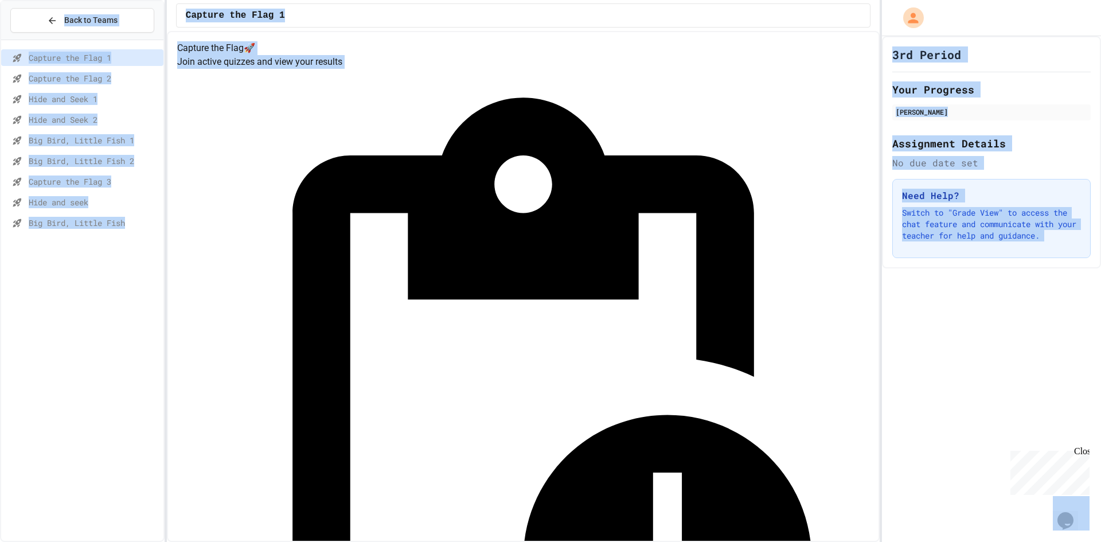 This screenshot has width=1101, height=542. What do you see at coordinates (93, 161) in the screenshot?
I see `span: Big Bird, Little Fish 2` at bounding box center [93, 161].